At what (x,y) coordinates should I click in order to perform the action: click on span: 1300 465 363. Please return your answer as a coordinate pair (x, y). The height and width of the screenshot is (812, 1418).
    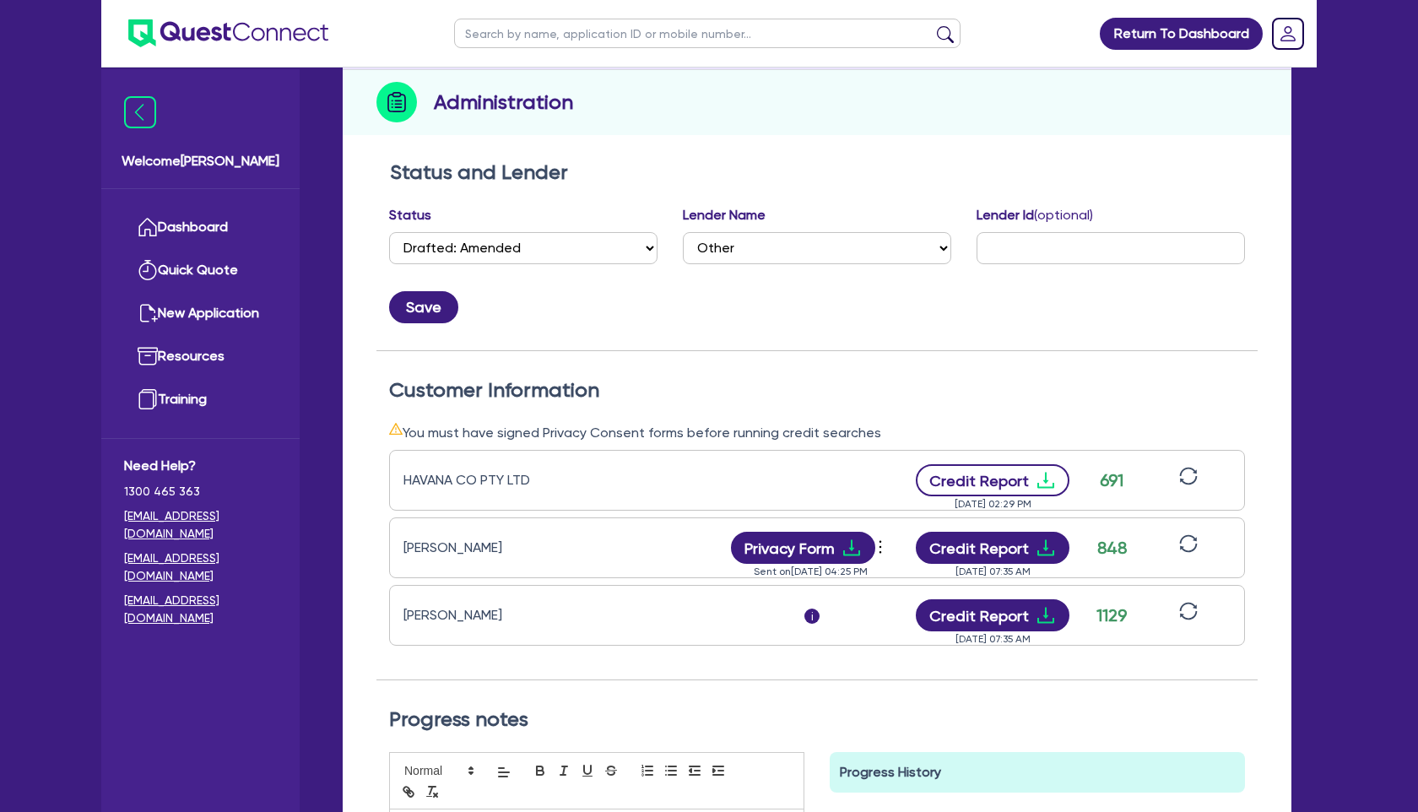
    Looking at the image, I should click on (200, 491).